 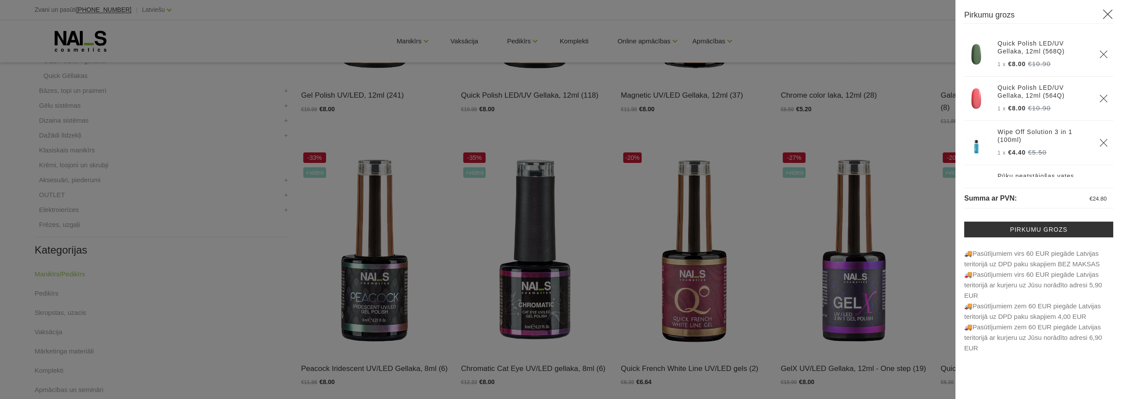 What do you see at coordinates (1043, 92) in the screenshot?
I see `a: Quick Polish LED/UV Gellaka, 12ml (564Q)` at bounding box center [1043, 92].